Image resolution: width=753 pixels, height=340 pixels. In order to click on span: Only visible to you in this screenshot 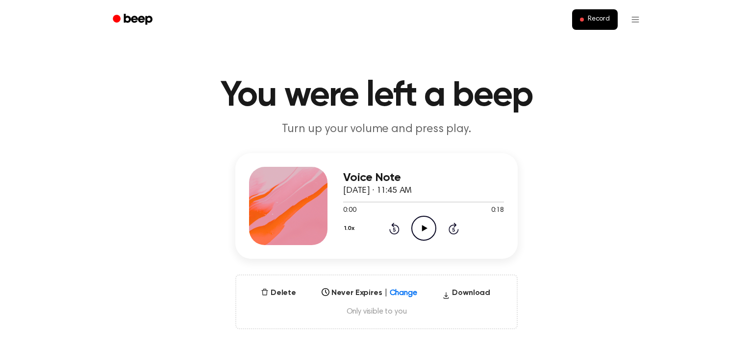, I will do `click(376, 312)`.